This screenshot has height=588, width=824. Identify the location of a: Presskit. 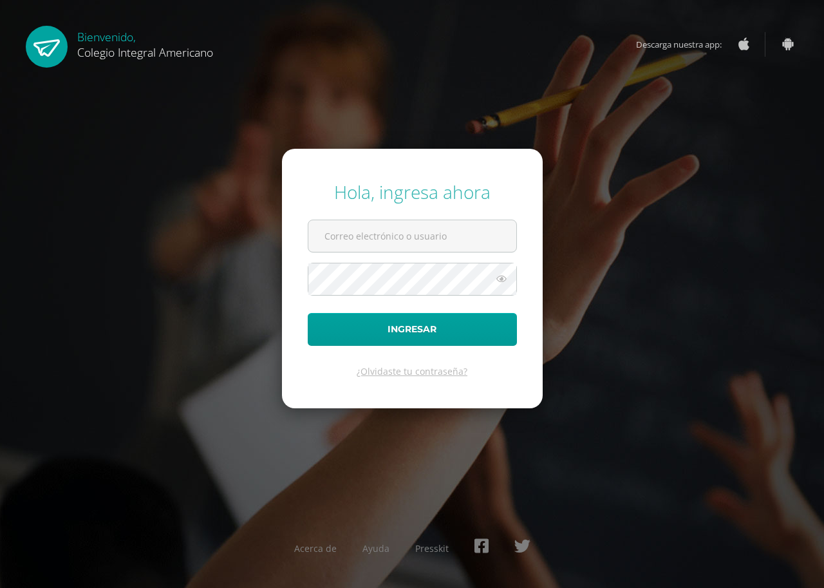
(432, 548).